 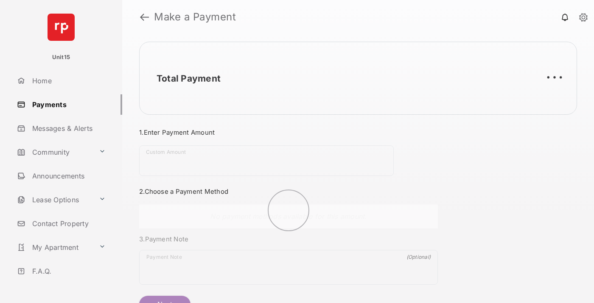 What do you see at coordinates (68, 176) in the screenshot?
I see `a: Announcements` at bounding box center [68, 176].